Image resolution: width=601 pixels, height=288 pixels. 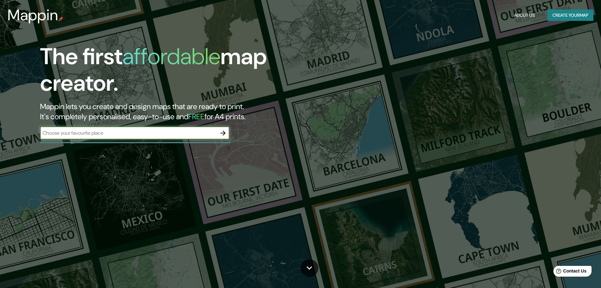 I want to click on input: Choose your favourite place, so click(x=128, y=133).